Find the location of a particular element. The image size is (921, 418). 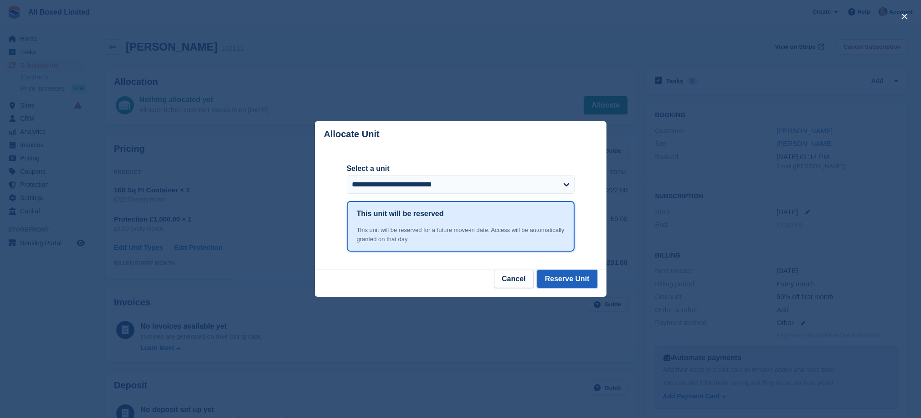

div: This unit will be reserved for a future move-in date. Access will be automatically granted on tha... is located at coordinates (461, 234).